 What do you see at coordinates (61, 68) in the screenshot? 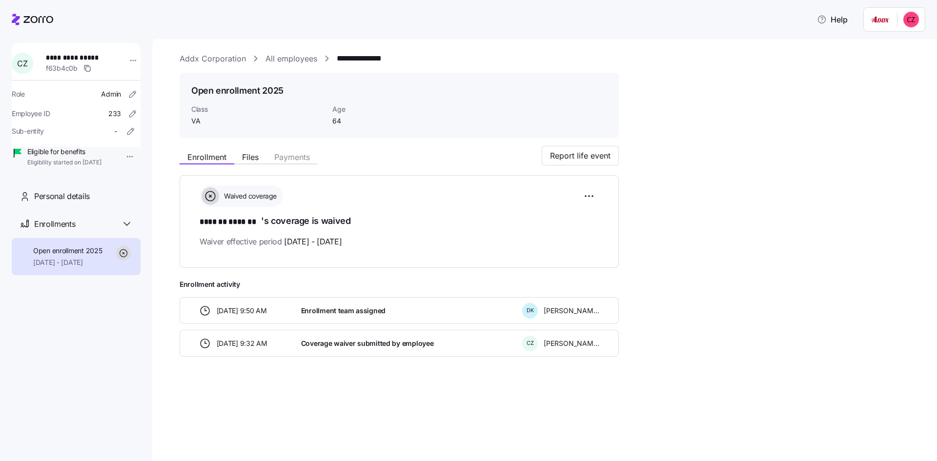
I see `span: f63b4c0b` at bounding box center [61, 68].